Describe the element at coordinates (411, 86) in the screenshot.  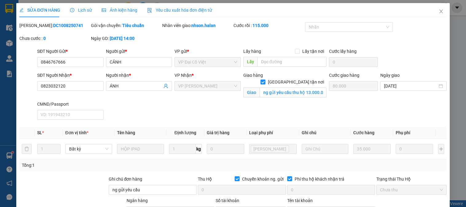
I see `input: Ngày giao` at that location.